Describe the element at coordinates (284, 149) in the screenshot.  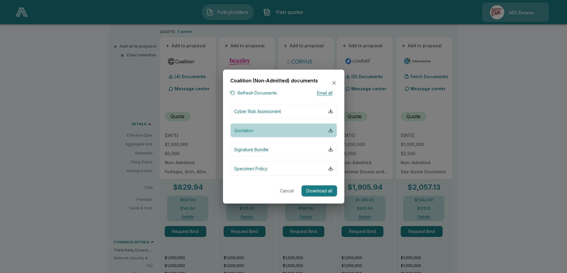
I see `button: Signature Bundle` at that location.